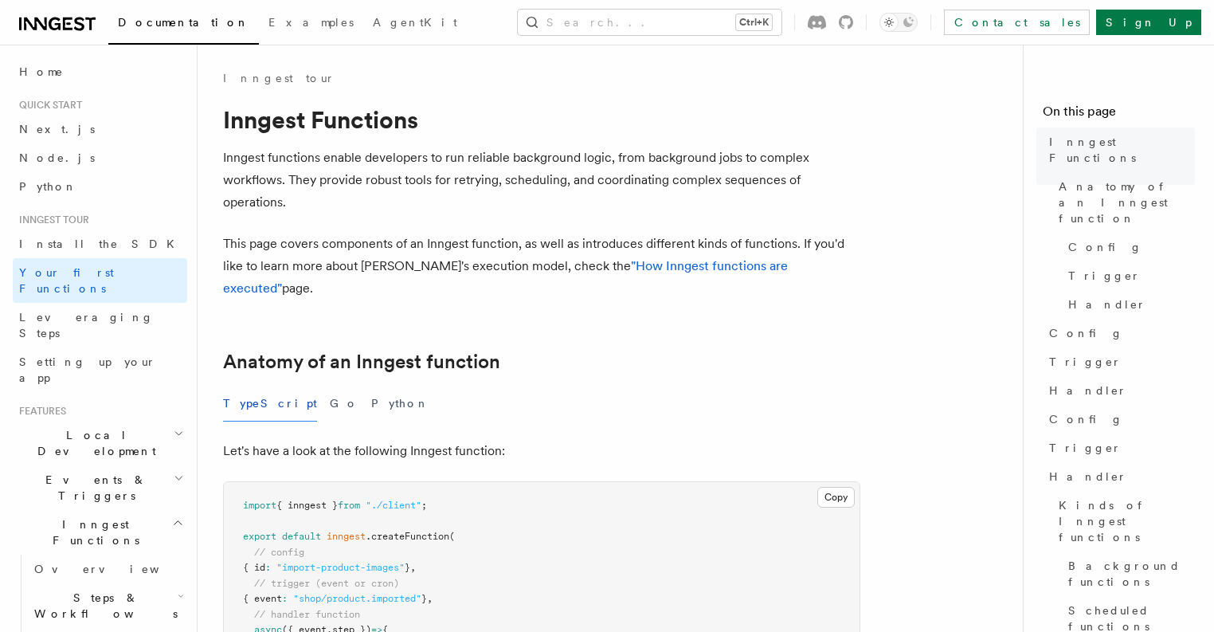 This screenshot has width=1214, height=632. What do you see at coordinates (41, 72) in the screenshot?
I see `span: Home` at bounding box center [41, 72].